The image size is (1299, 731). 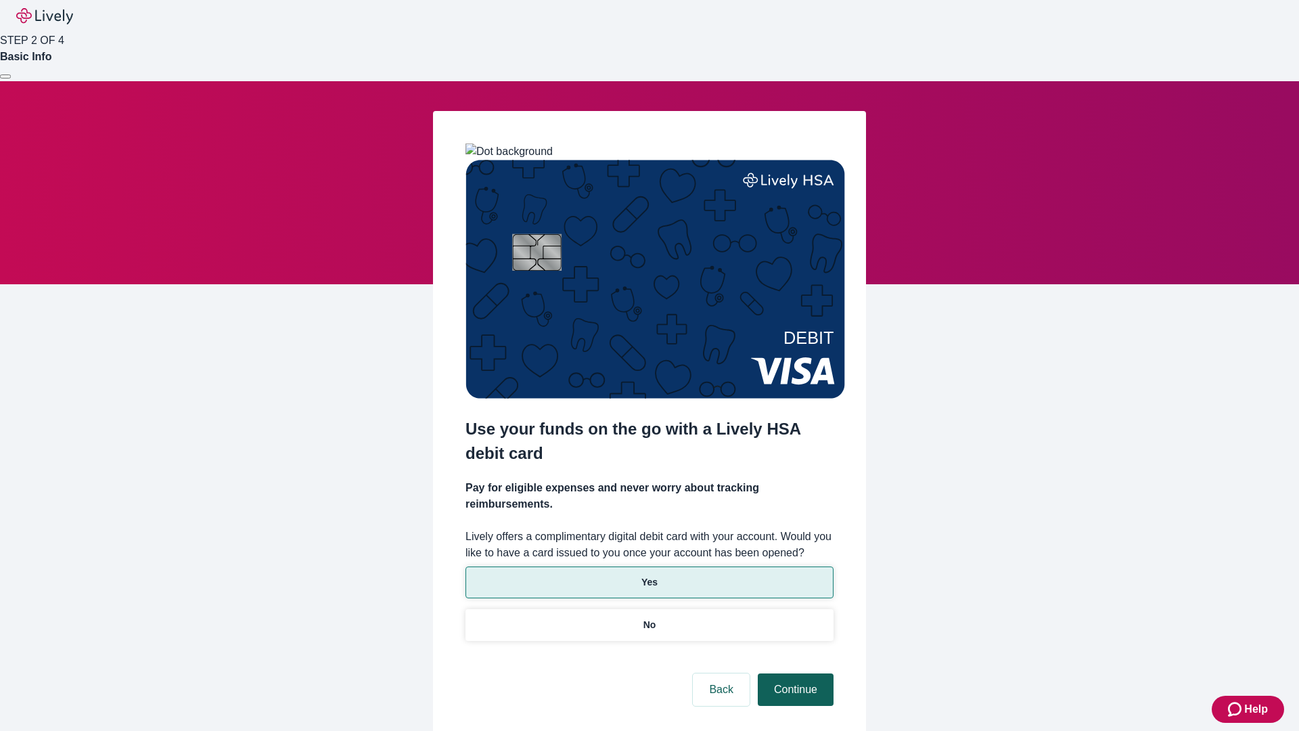 What do you see at coordinates (721, 689) in the screenshot?
I see `button: Back` at bounding box center [721, 689].